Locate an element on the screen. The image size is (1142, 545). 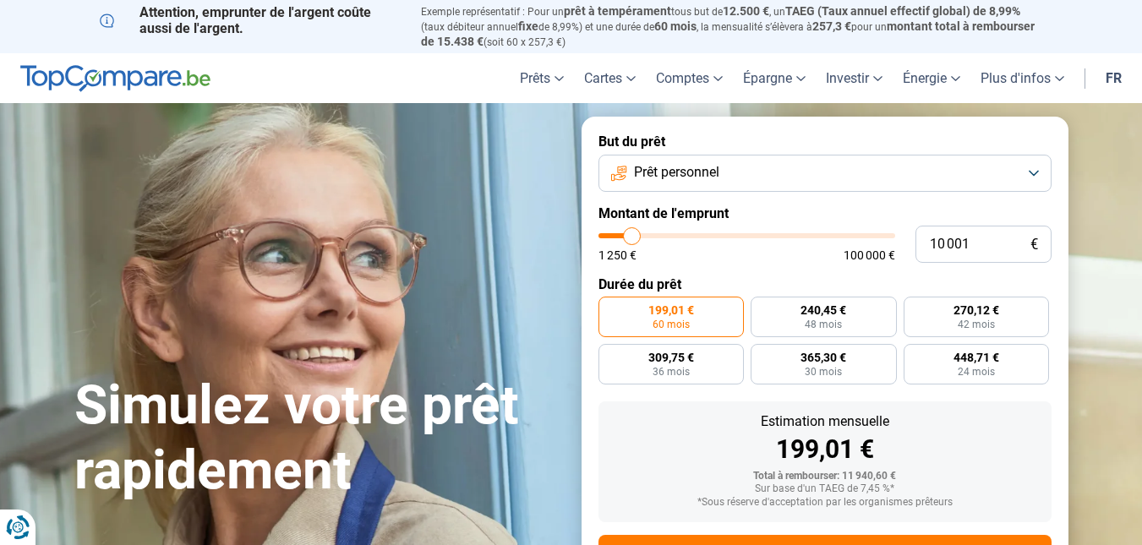
a: Comptes is located at coordinates (689, 78).